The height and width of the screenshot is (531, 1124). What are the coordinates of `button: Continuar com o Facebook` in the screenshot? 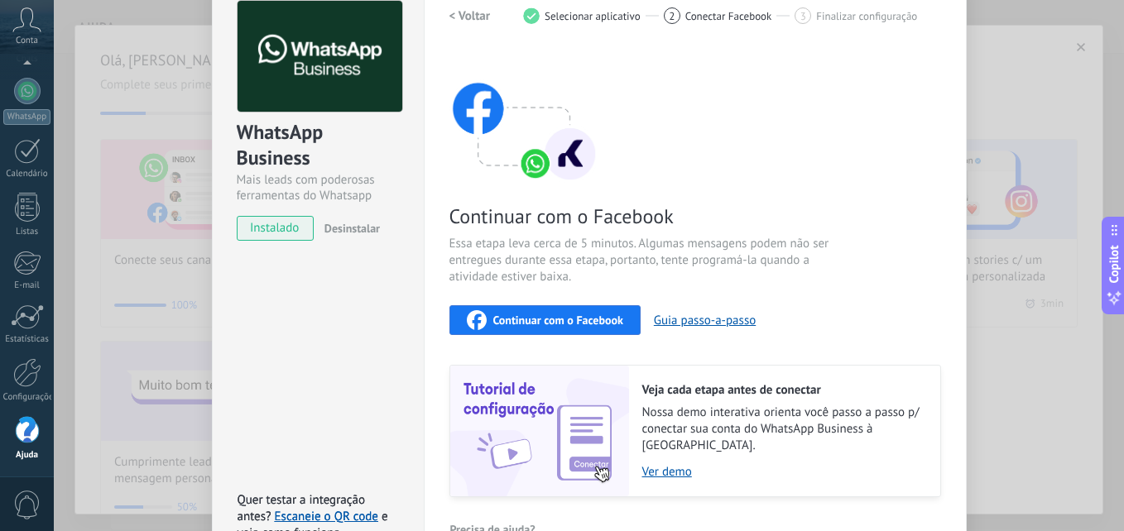 It's located at (544, 320).